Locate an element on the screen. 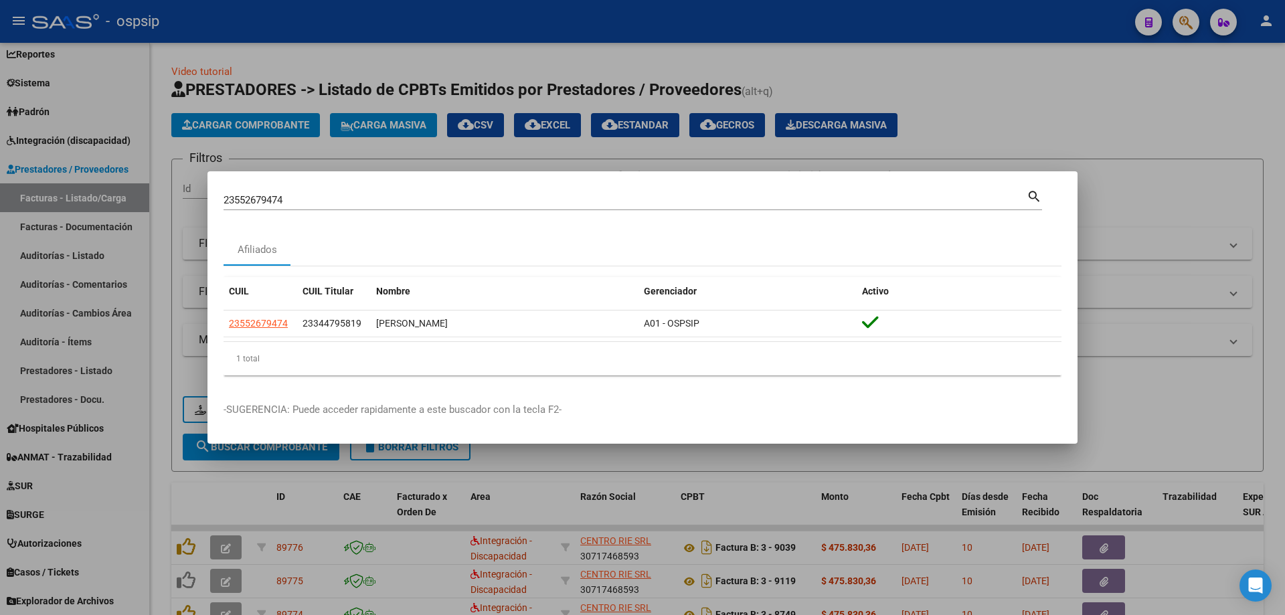  span: 23344795819 is located at coordinates (332, 323).